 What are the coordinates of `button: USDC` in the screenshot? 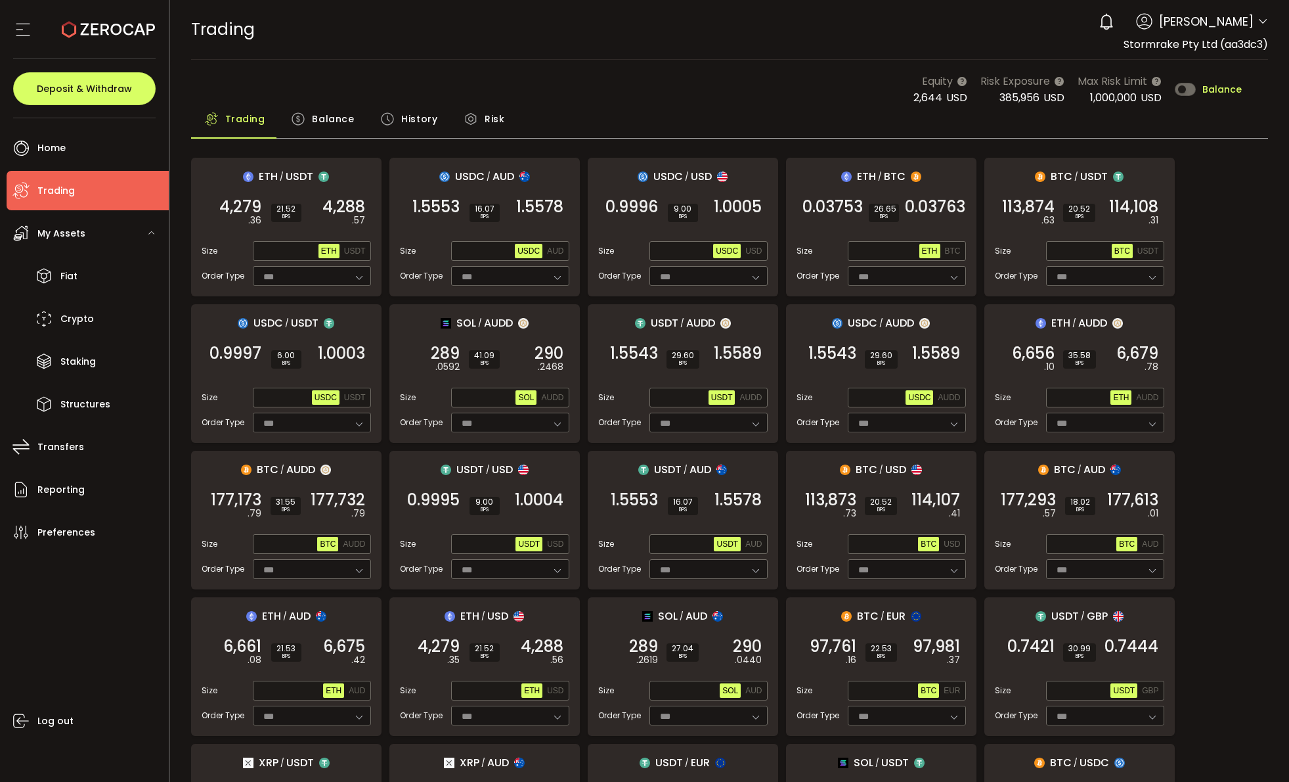 It's located at (920, 397).